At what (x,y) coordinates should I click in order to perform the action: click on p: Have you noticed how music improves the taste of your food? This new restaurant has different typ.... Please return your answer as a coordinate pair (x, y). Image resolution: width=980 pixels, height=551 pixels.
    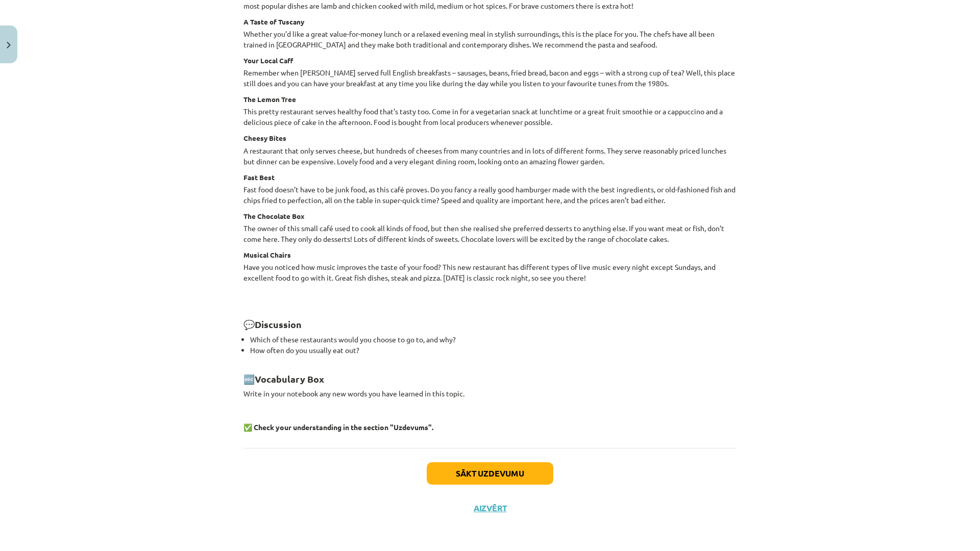
    Looking at the image, I should click on (490, 273).